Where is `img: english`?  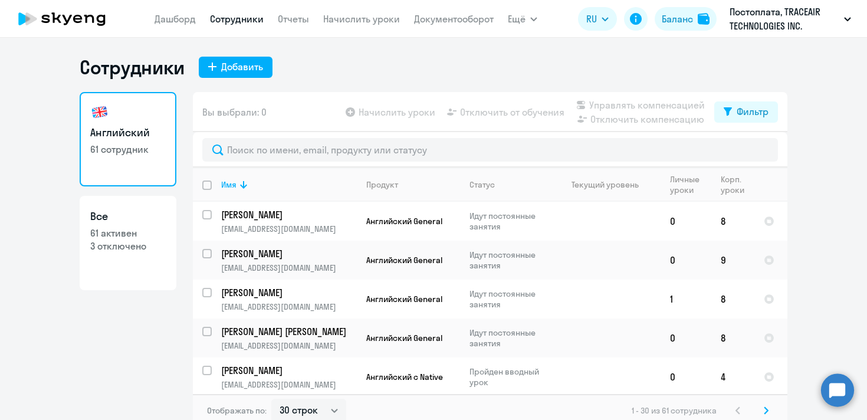
img: english is located at coordinates (100, 112).